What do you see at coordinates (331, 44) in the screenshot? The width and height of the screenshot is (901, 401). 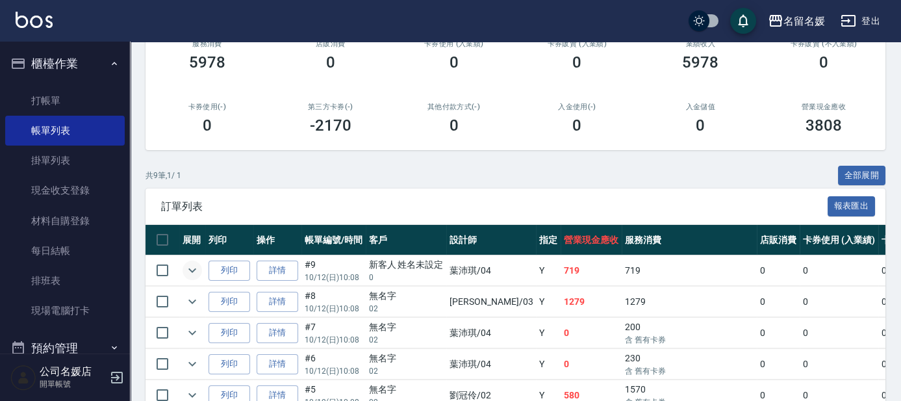 I see `h2: 店販消費` at bounding box center [331, 44].